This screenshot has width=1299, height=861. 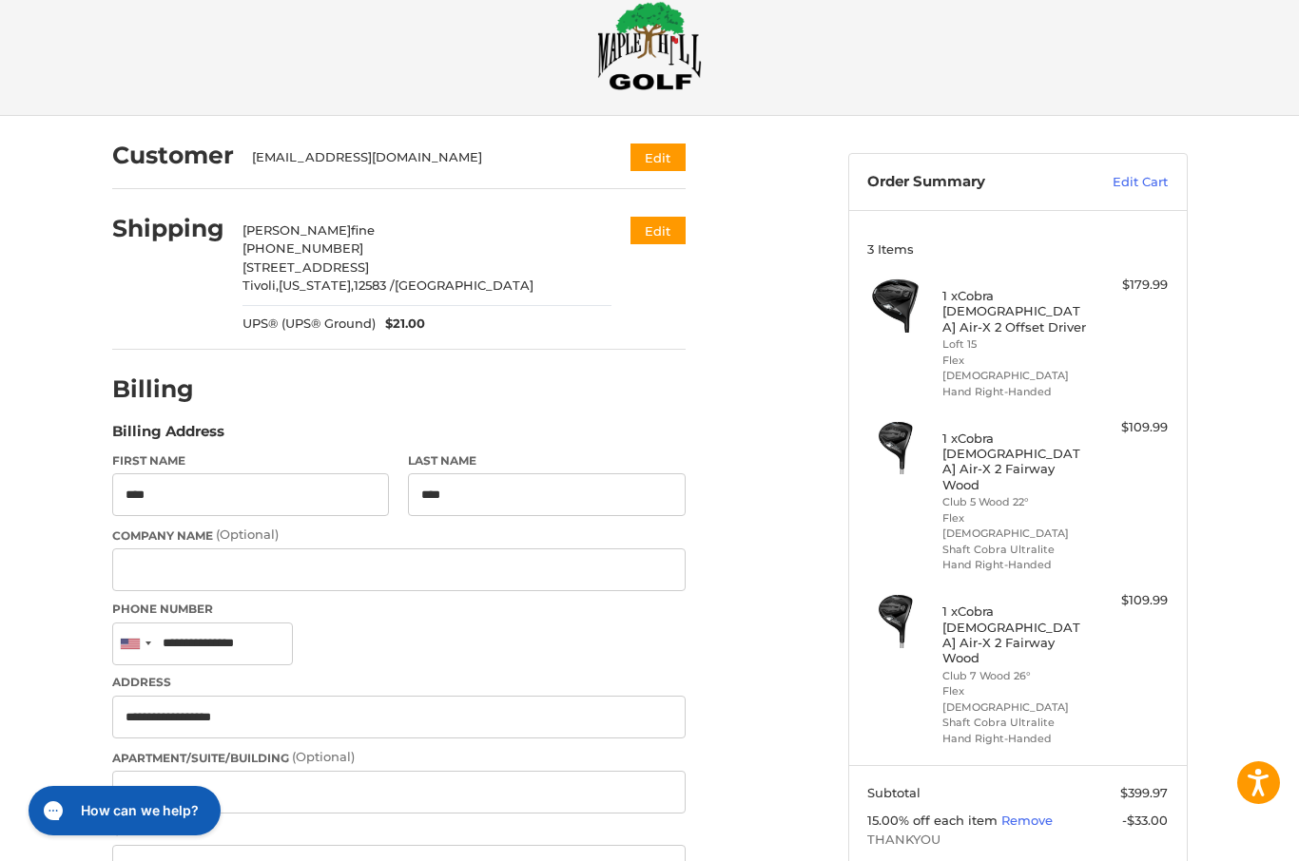 What do you see at coordinates (168, 436) in the screenshot?
I see `legend: Billing Address` at bounding box center [168, 436].